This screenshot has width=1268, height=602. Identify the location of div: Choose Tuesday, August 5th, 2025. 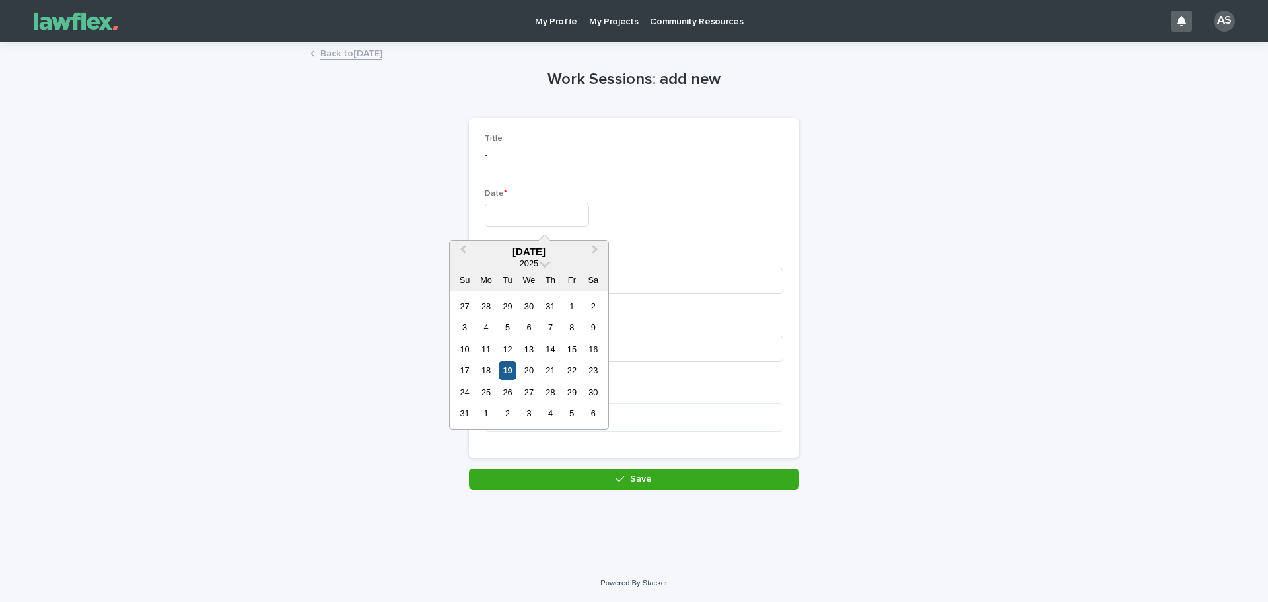
(507, 327).